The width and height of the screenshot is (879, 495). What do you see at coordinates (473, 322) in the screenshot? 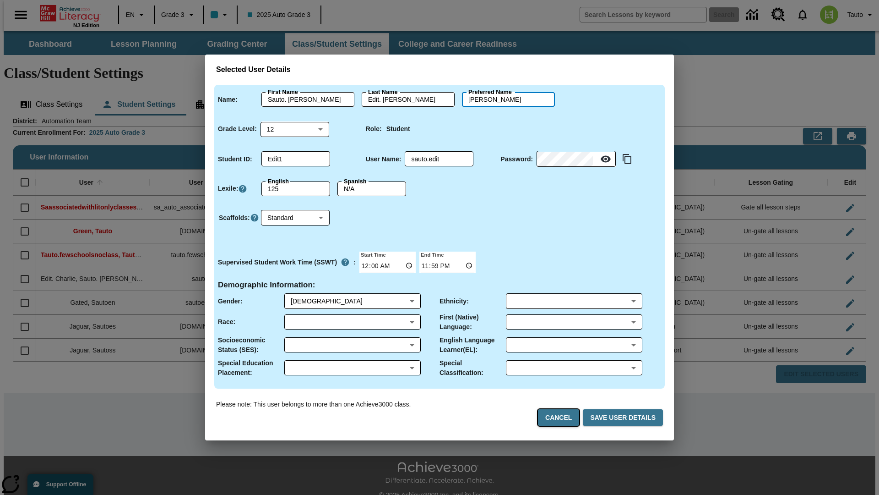
I see `p: First (Native) Language :` at bounding box center [473, 322].